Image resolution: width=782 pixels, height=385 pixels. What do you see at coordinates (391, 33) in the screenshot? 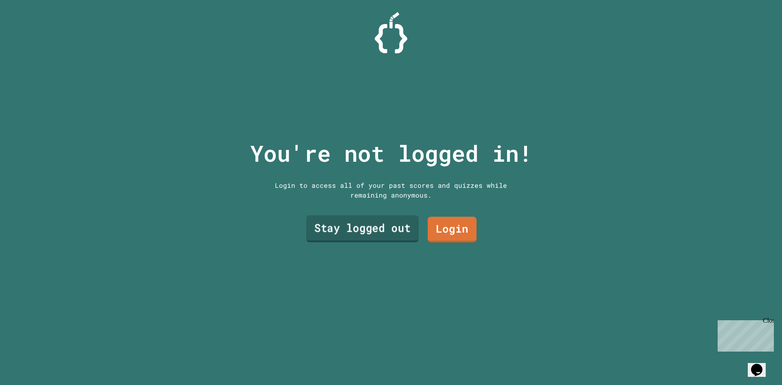
I see `img: Logo.svg` at bounding box center [391, 33].